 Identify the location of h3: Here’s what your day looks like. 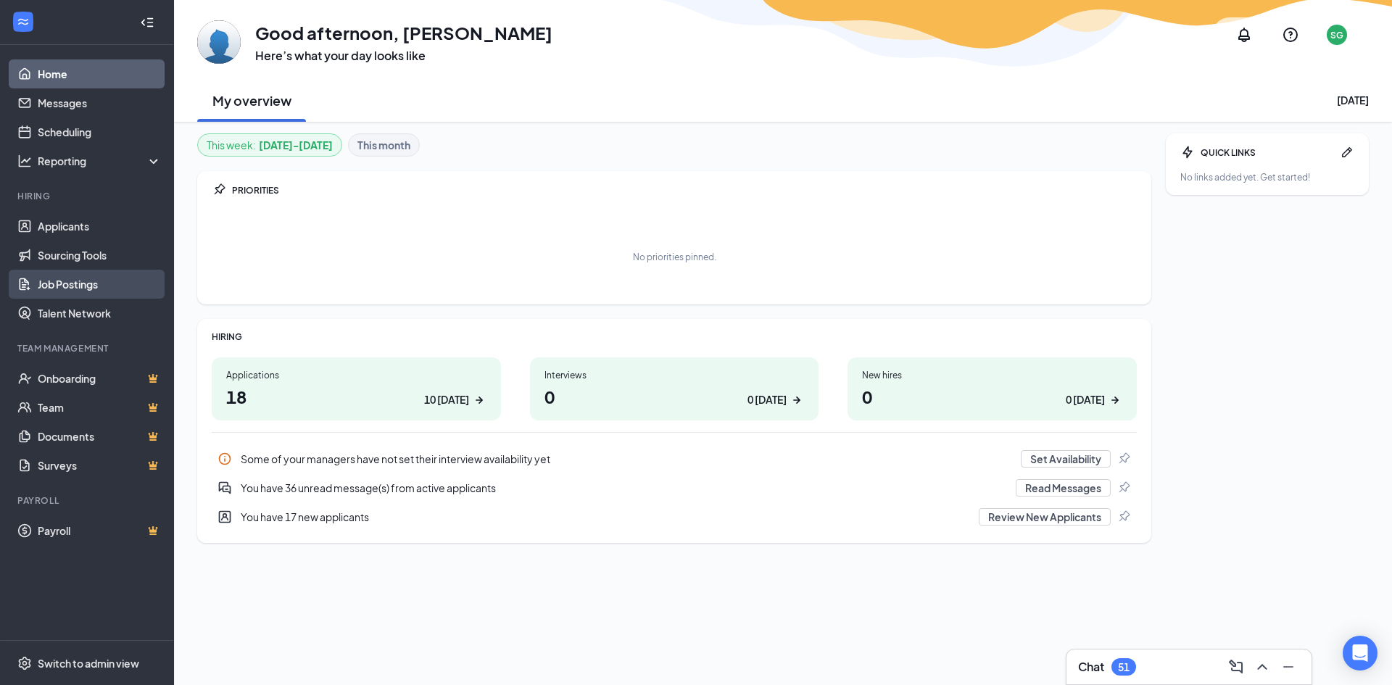
(404, 56).